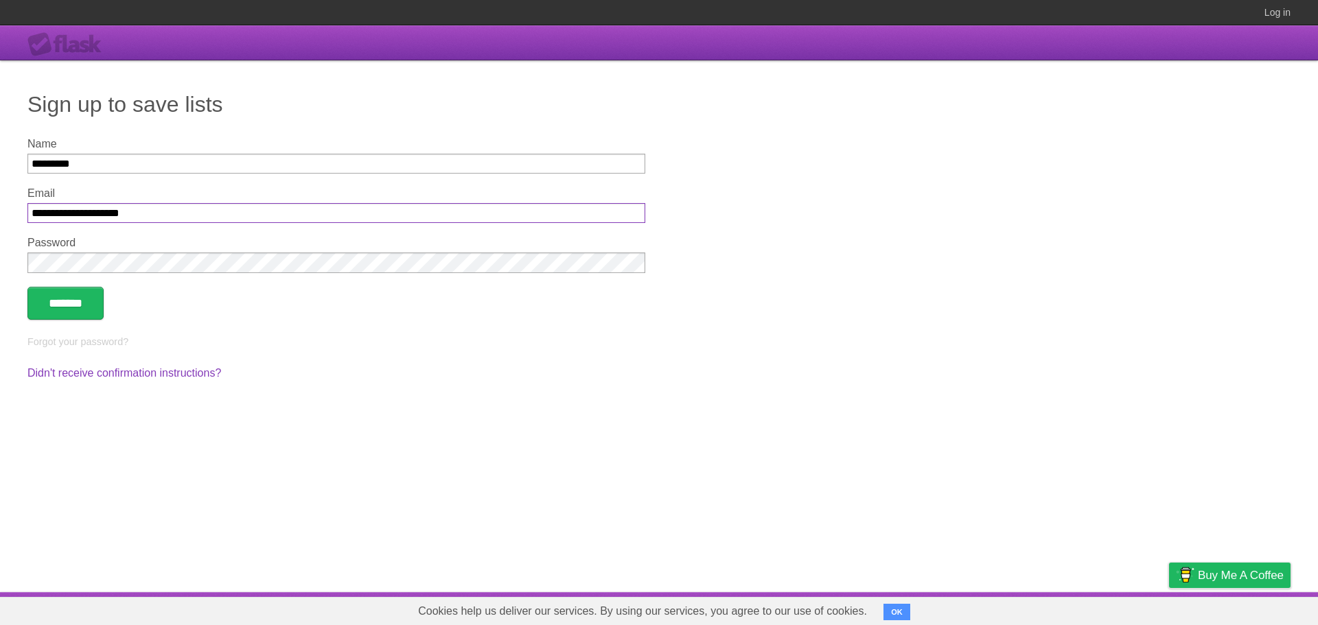 This screenshot has height=625, width=1318. What do you see at coordinates (1001, 609) in the screenshot?
I see `a: About` at bounding box center [1001, 609].